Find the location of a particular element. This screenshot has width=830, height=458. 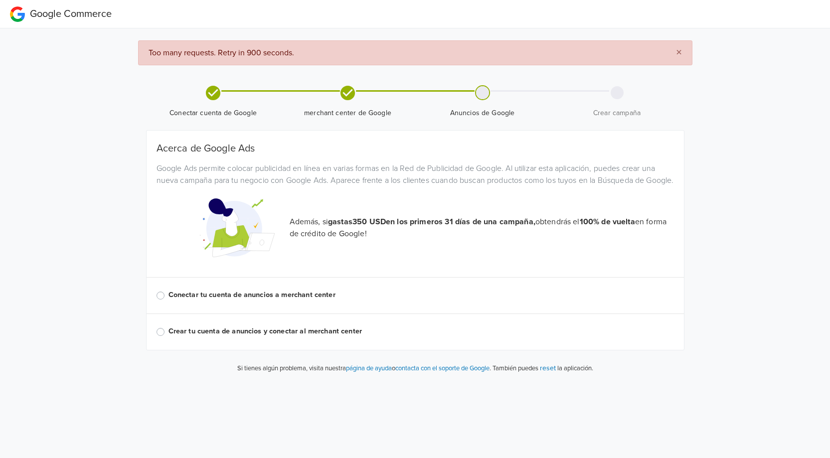

span: Anuncios de Google is located at coordinates (483, 113).